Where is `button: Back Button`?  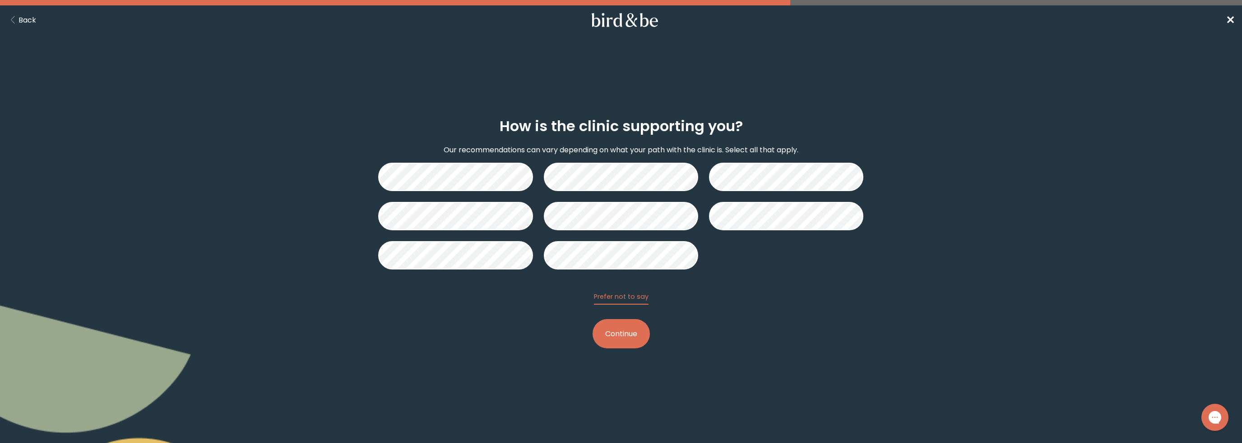
button: Back Button is located at coordinates (22, 20).